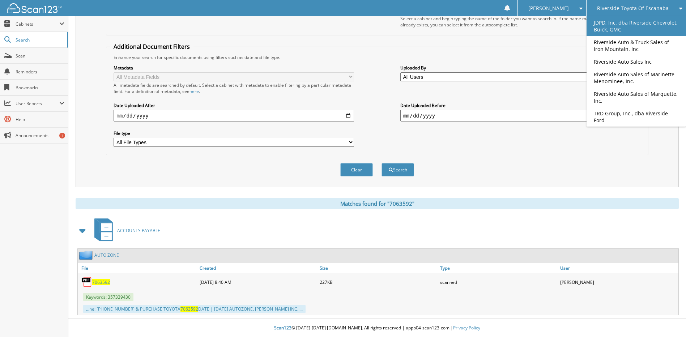 The width and height of the screenshot is (686, 337). I want to click on span: Scan, so click(40, 56).